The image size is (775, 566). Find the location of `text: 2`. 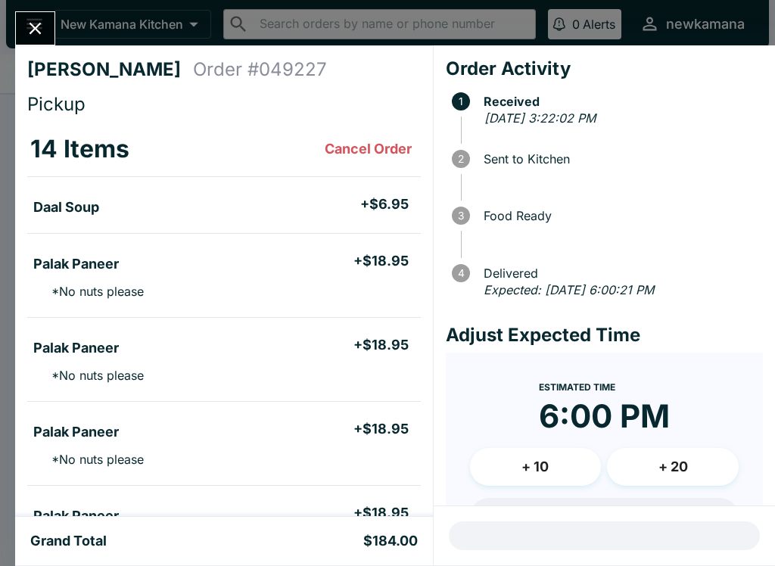

text: 2 is located at coordinates (461, 159).